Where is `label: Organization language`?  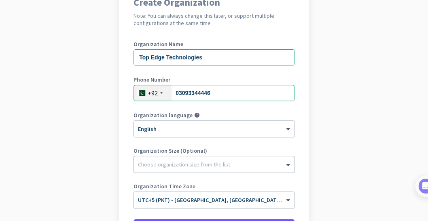 label: Organization language is located at coordinates (163, 115).